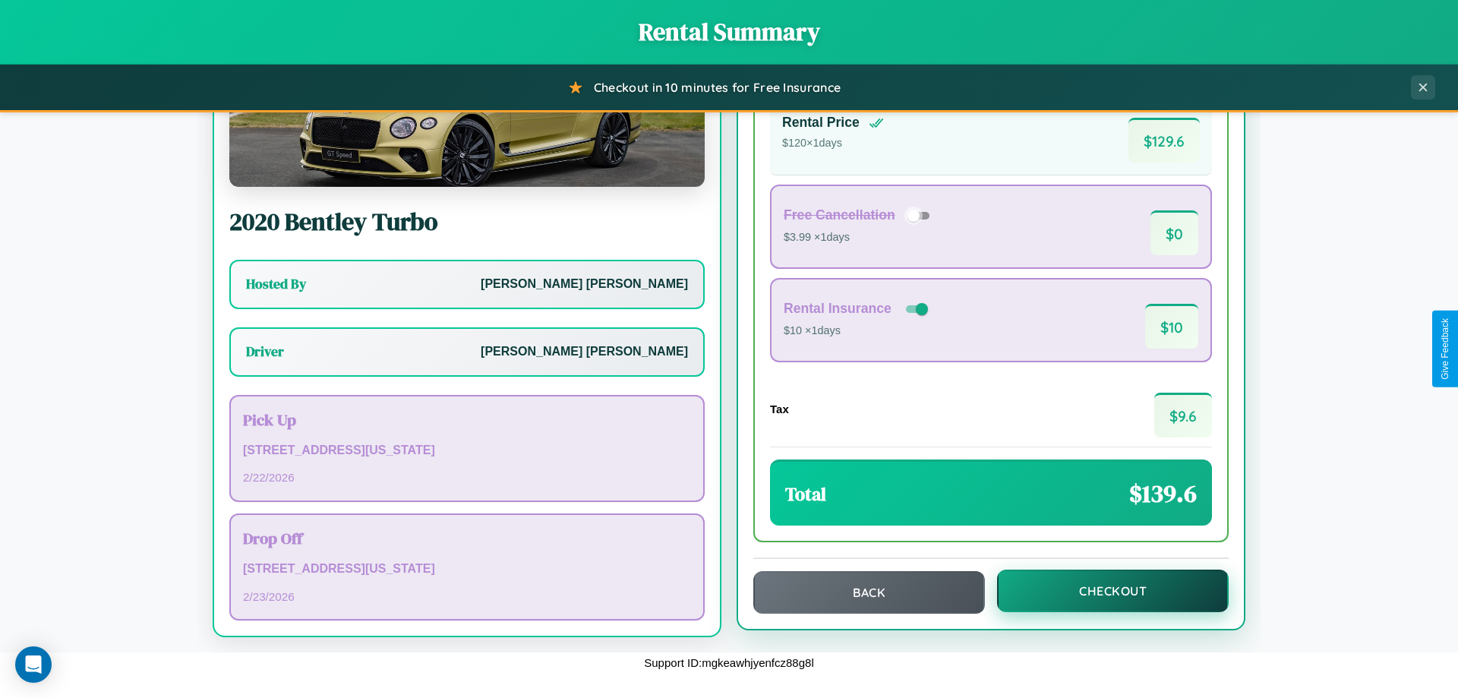  Describe the element at coordinates (729, 32) in the screenshot. I see `h1: Rental Summary` at that location.